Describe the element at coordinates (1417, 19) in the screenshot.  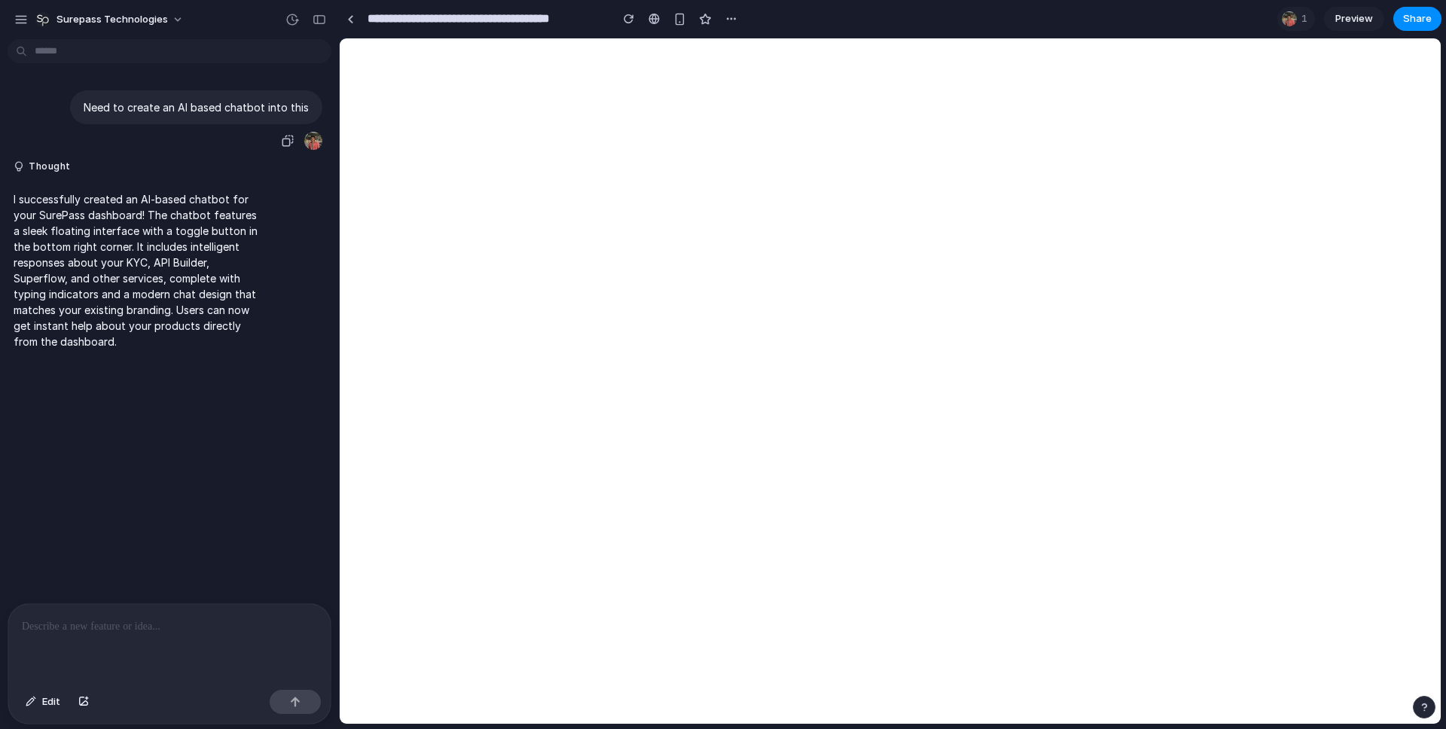
I see `span: Share` at that location.